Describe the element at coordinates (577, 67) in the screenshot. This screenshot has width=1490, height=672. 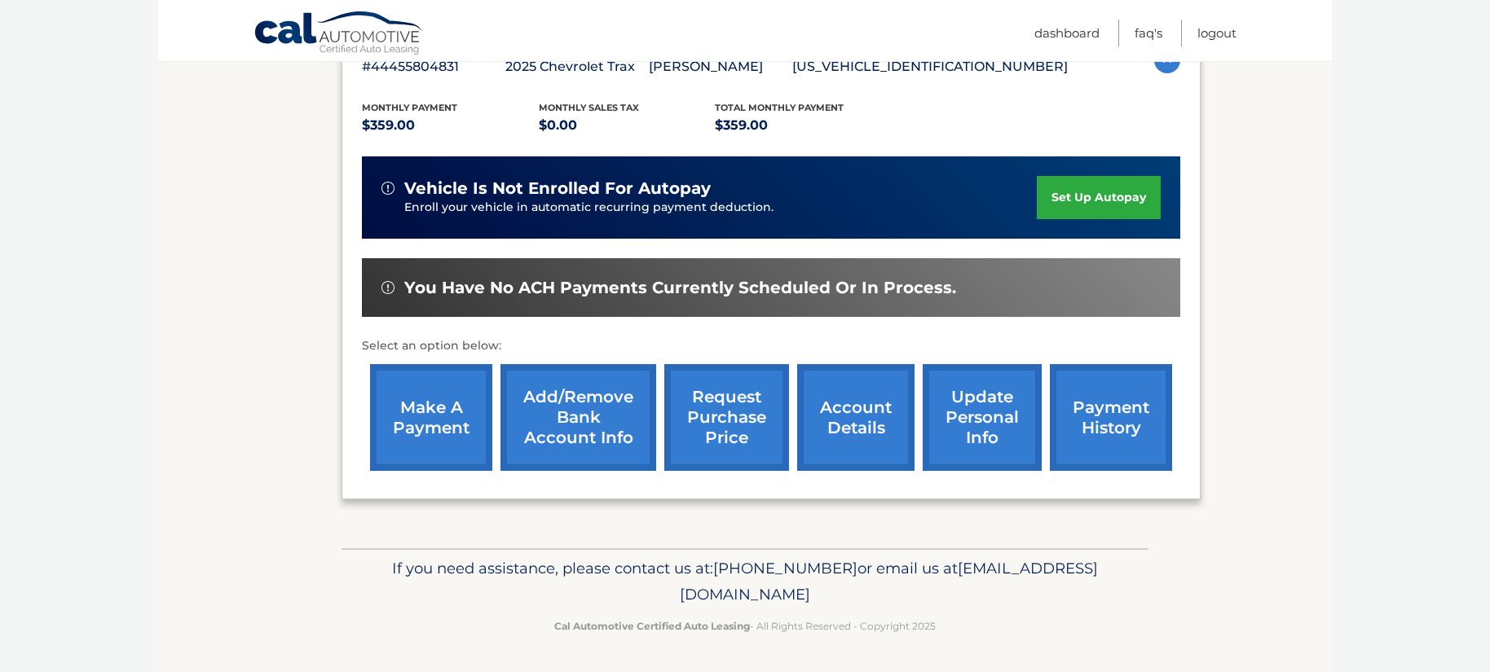
I see `p: 2025 Chevrolet Trax` at that location.